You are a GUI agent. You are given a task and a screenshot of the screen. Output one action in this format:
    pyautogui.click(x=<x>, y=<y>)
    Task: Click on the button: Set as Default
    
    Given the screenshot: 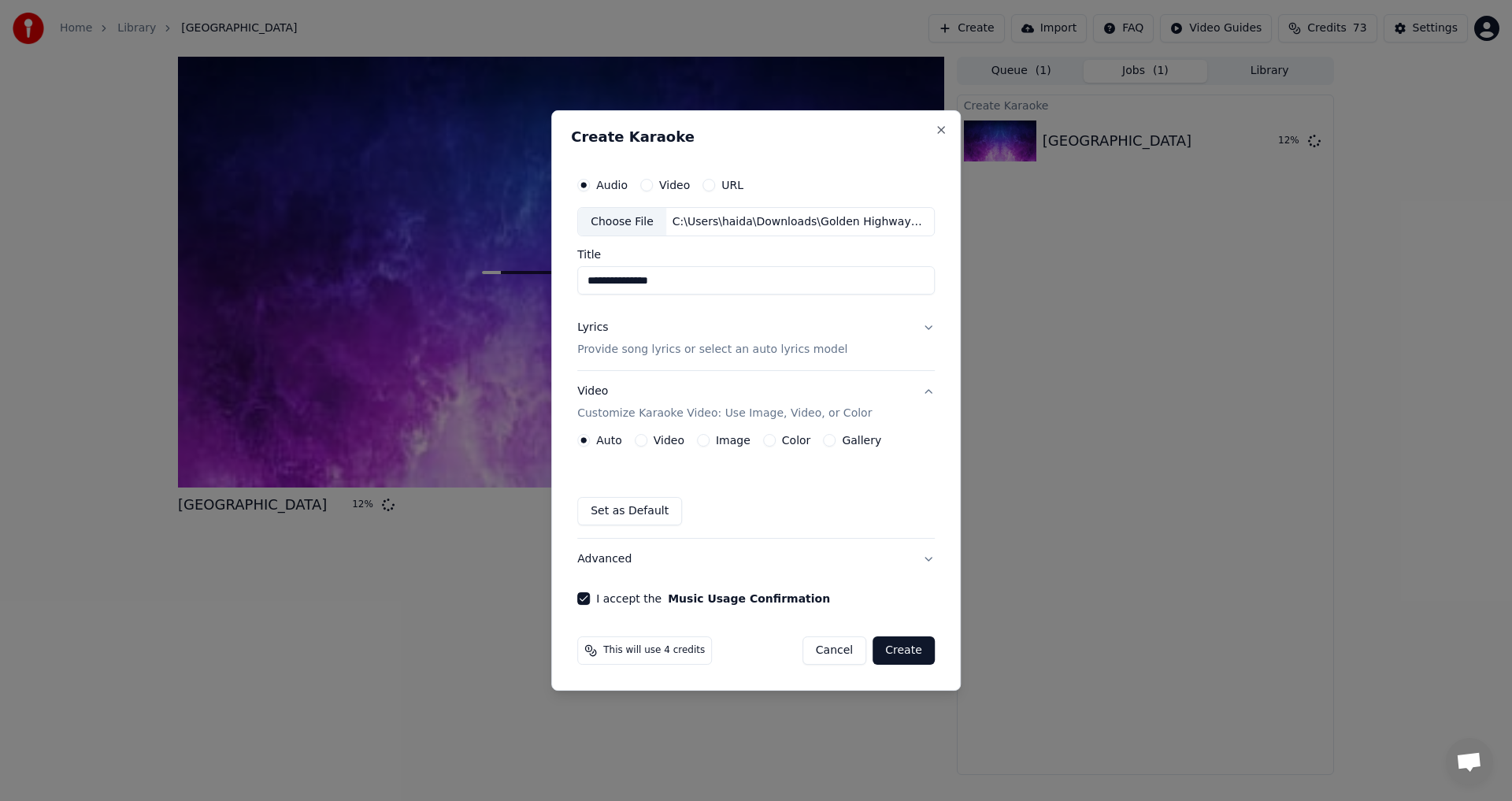 What is the action you would take?
    pyautogui.click(x=629, y=511)
    